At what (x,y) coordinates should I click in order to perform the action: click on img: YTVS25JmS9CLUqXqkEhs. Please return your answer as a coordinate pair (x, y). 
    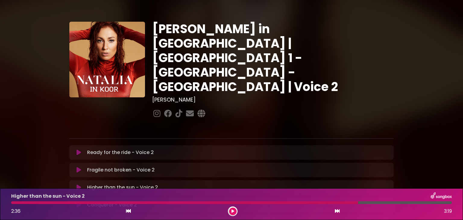
    Looking at the image, I should click on (107, 59).